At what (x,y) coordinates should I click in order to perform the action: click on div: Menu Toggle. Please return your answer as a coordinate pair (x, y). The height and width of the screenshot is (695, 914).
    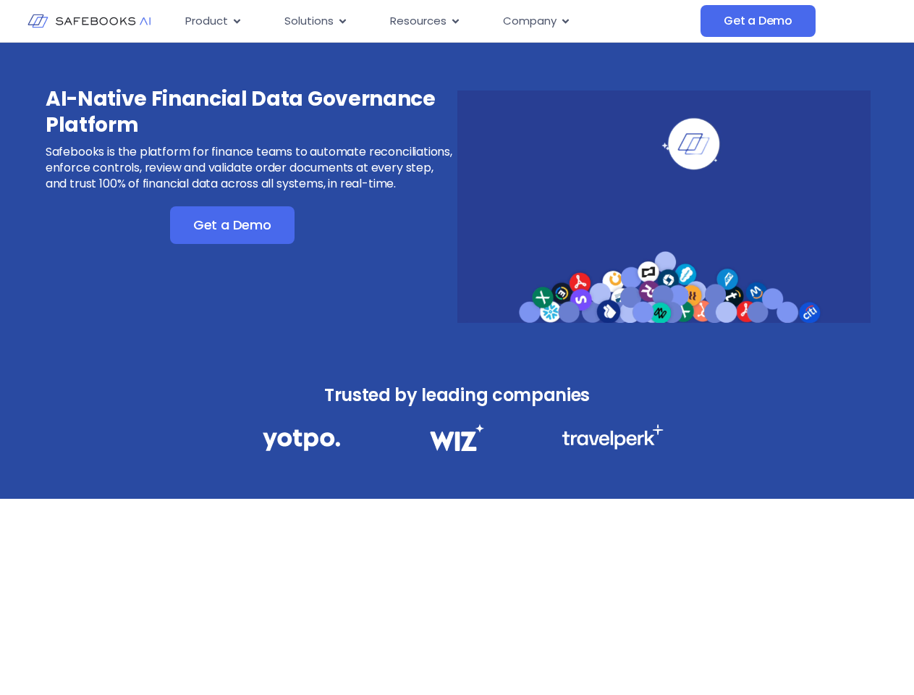
    Looking at the image, I should click on (437, 21).